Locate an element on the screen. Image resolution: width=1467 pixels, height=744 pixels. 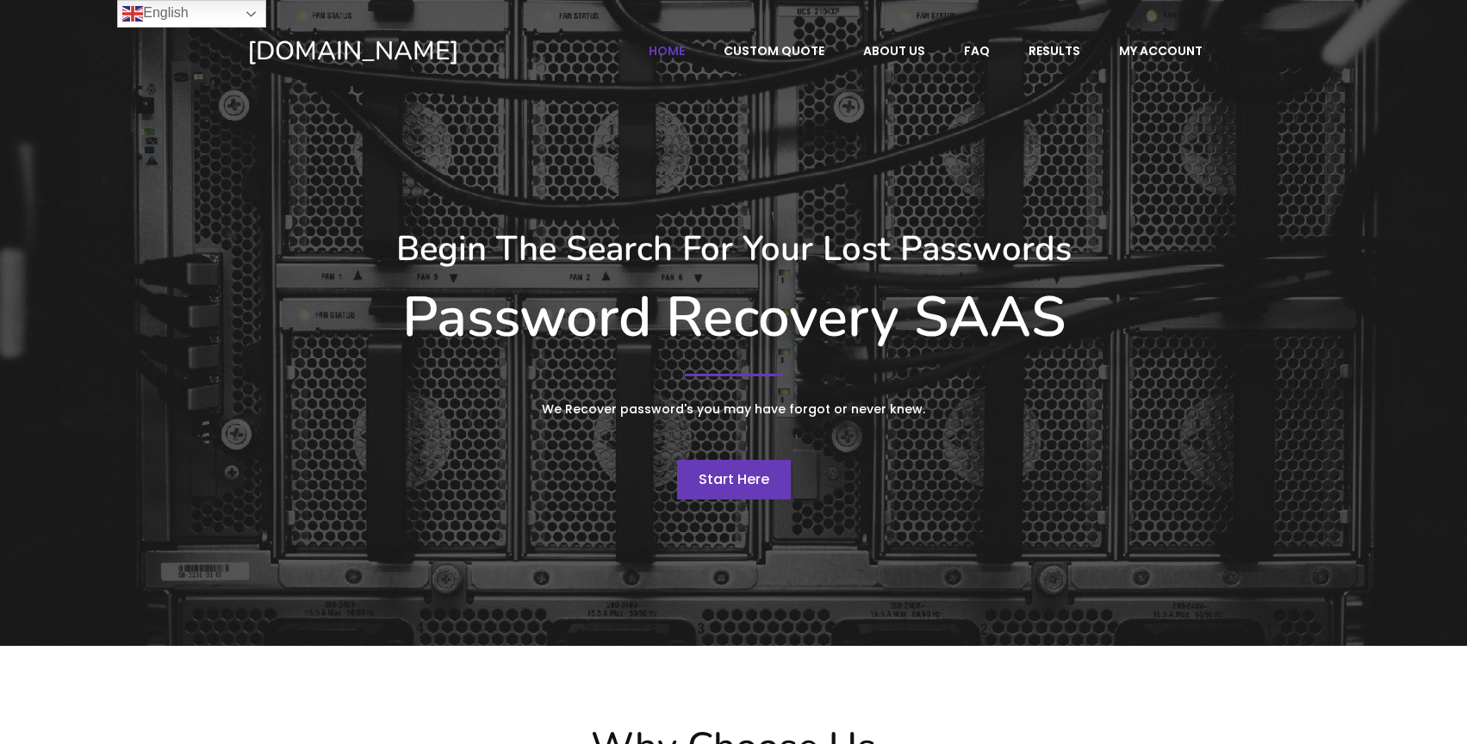
h1: Password Recovery SAAS is located at coordinates (734, 318).